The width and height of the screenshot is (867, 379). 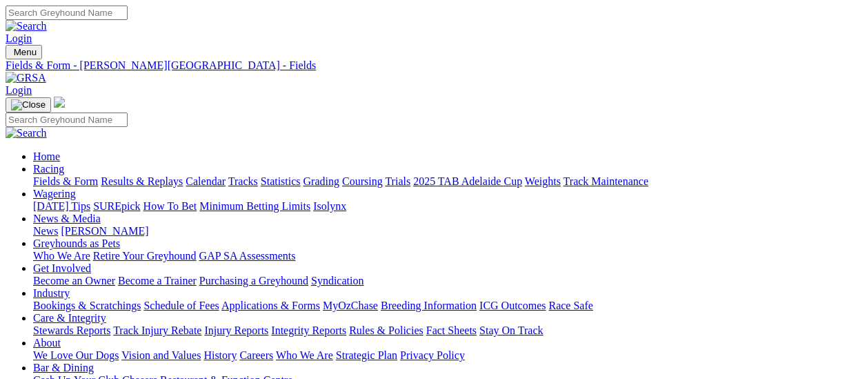 What do you see at coordinates (350, 305) in the screenshot?
I see `a: MyOzChase` at bounding box center [350, 305].